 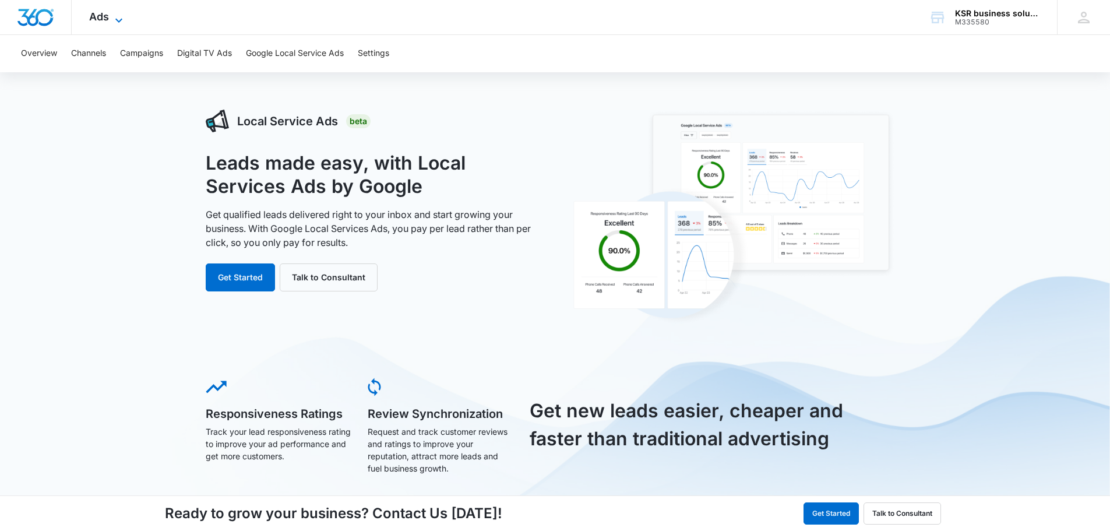 What do you see at coordinates (287, 121) in the screenshot?
I see `h3: Local Service Ads` at bounding box center [287, 121].